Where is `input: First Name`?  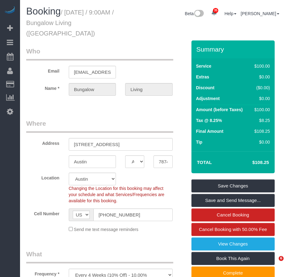
input: First Name is located at coordinates (93, 89).